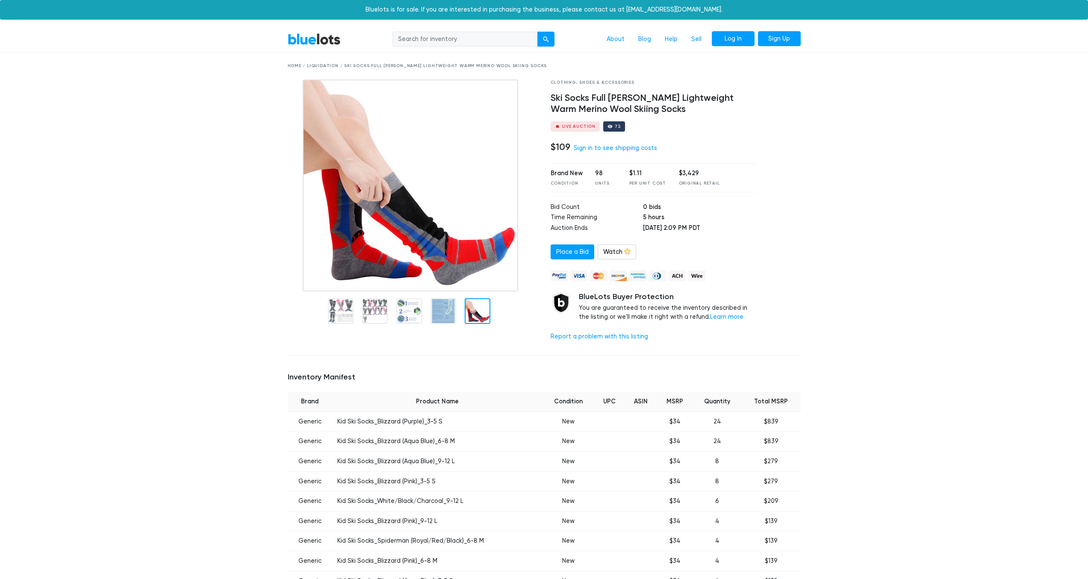  What do you see at coordinates (597, 218) in the screenshot?
I see `td: Time Remaining` at bounding box center [597, 218].